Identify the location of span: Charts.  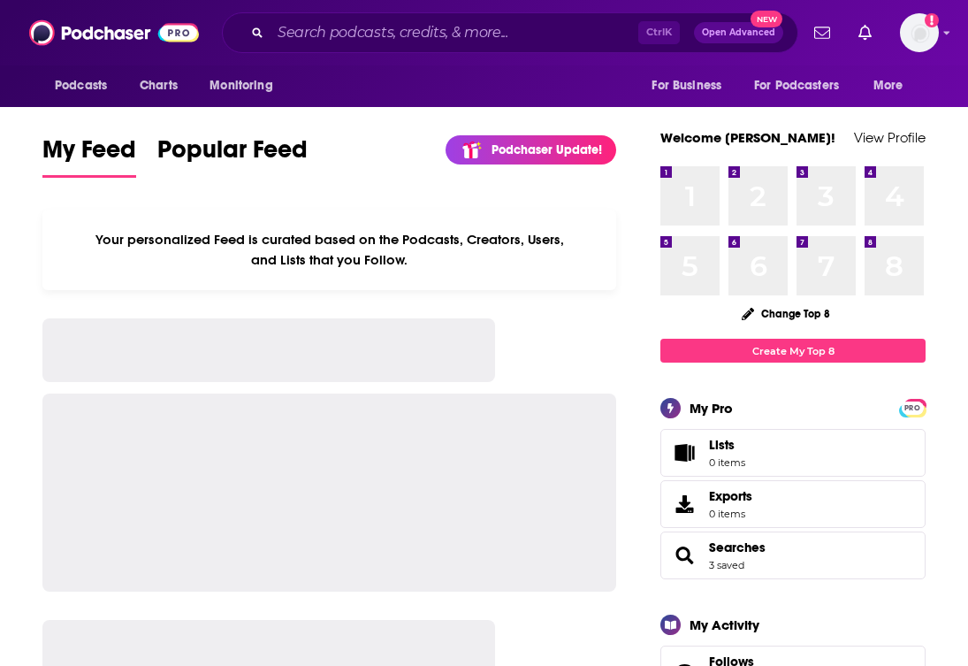
(158, 86).